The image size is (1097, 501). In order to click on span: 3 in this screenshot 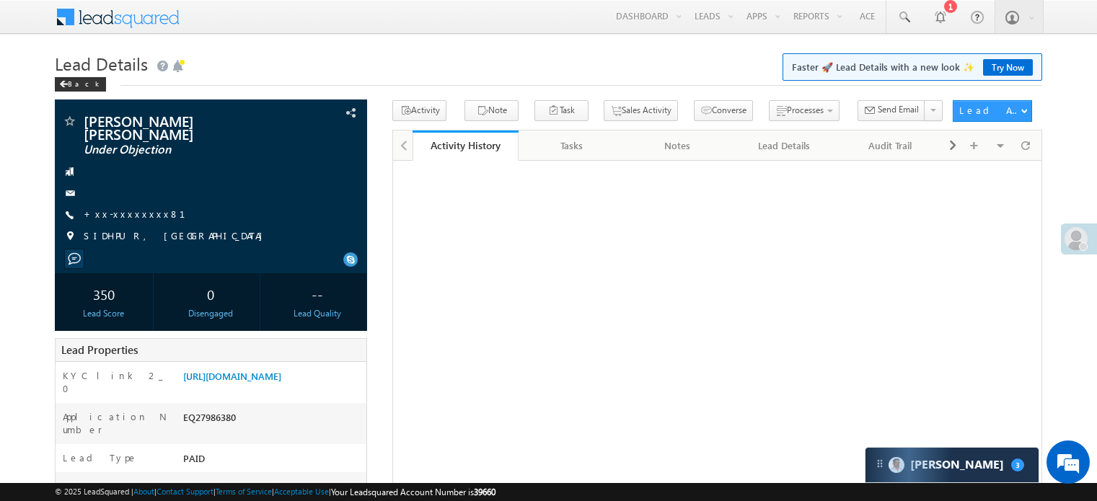, I will do `click(1017, 465)`.